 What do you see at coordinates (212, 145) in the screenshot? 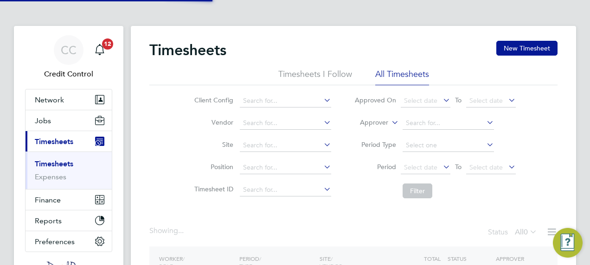
I see `label: Site` at bounding box center [212, 145].